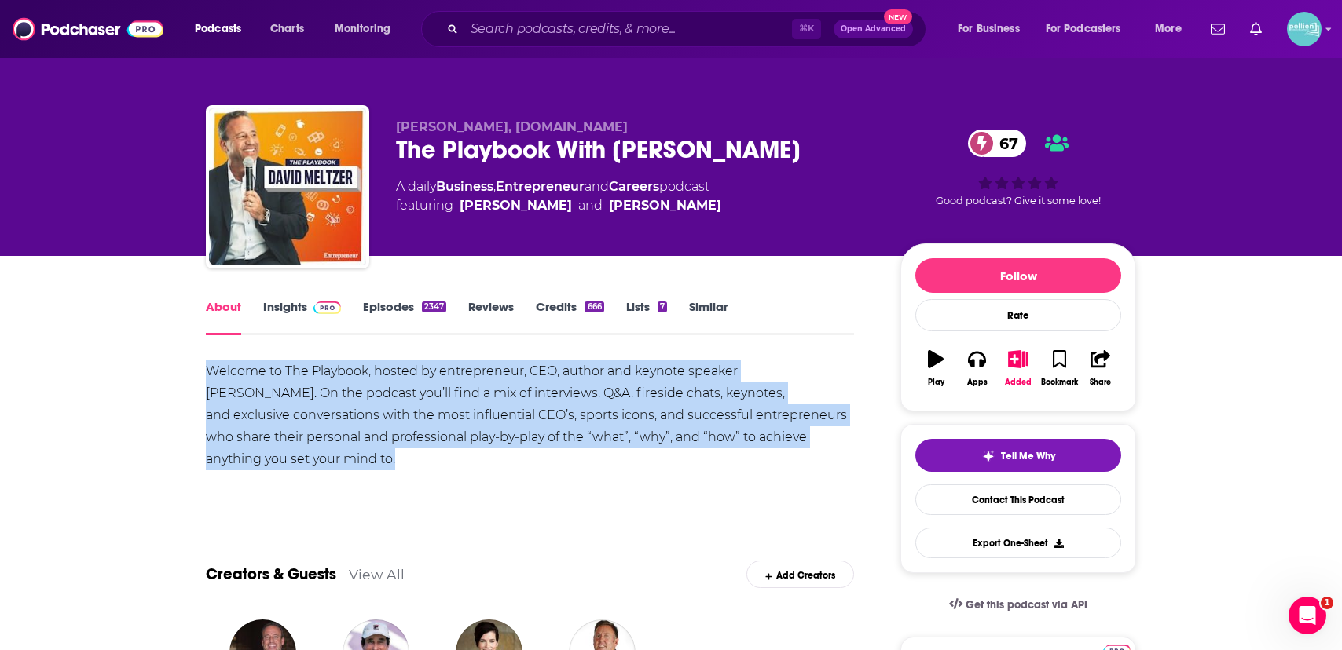 The width and height of the screenshot is (1342, 650). Describe the element at coordinates (288, 187) in the screenshot. I see `a: The Playbook With David Meltzer` at that location.